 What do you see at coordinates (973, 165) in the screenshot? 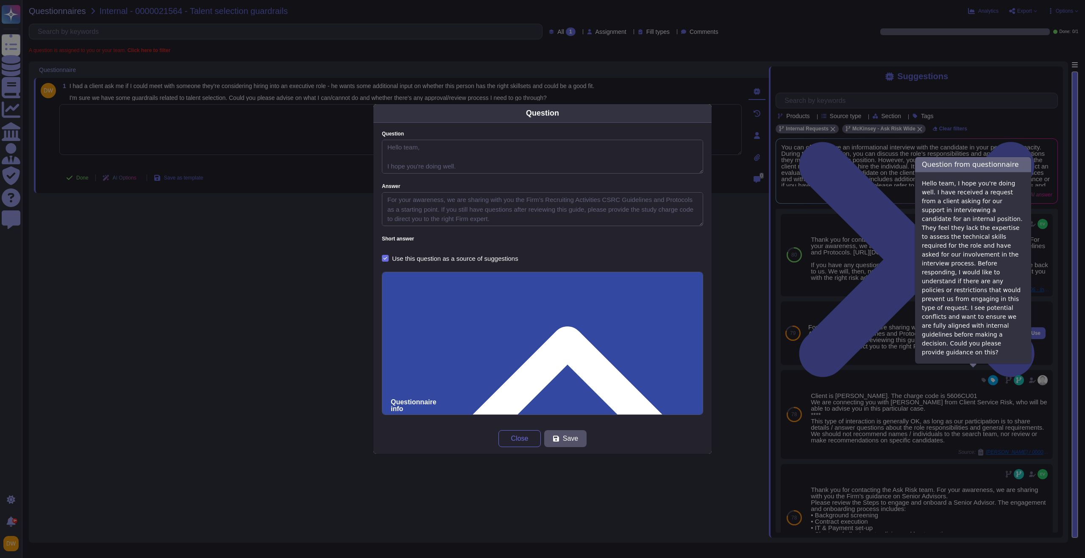
I see `h3: Question from questionnaire` at bounding box center [973, 165].